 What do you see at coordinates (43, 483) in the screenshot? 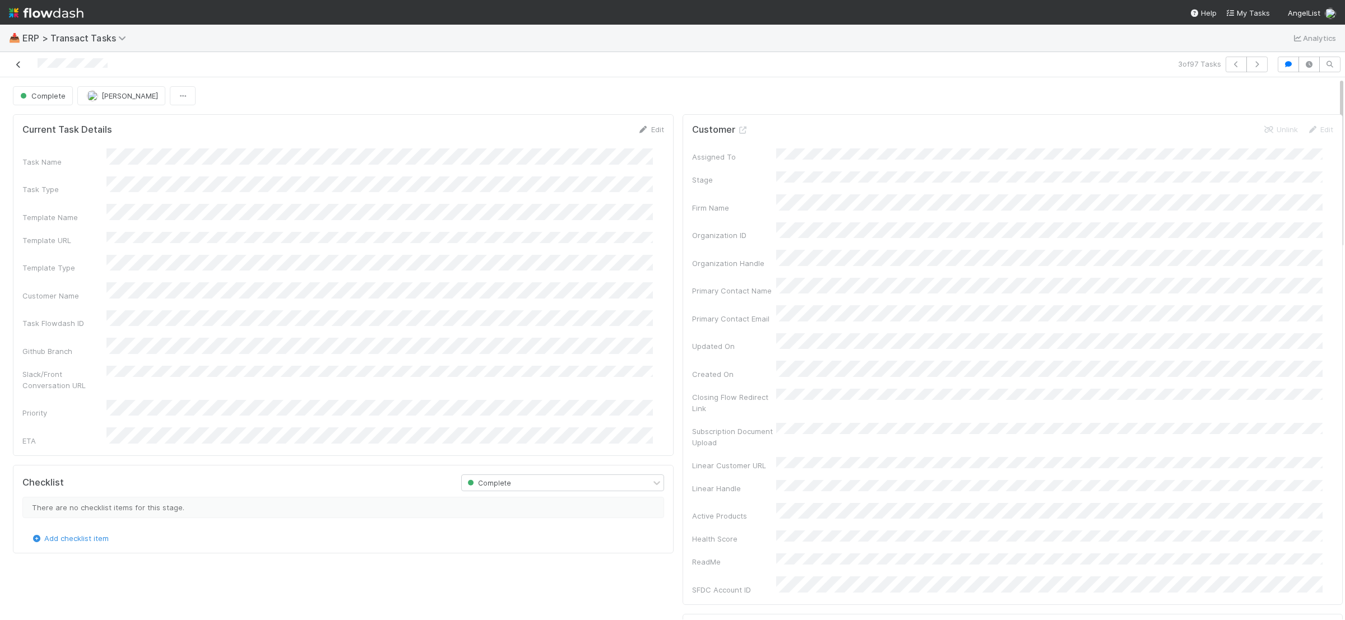
I see `h5: Checklist` at bounding box center [43, 483].